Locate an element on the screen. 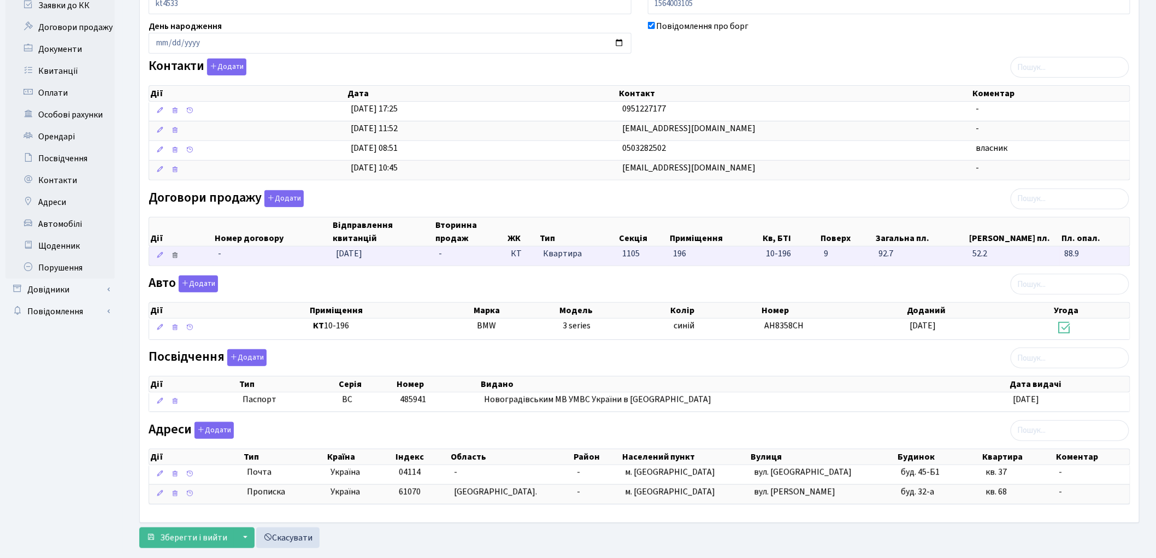 Image resolution: width=1156 pixels, height=558 pixels. span: 61070 is located at coordinates (410, 492).